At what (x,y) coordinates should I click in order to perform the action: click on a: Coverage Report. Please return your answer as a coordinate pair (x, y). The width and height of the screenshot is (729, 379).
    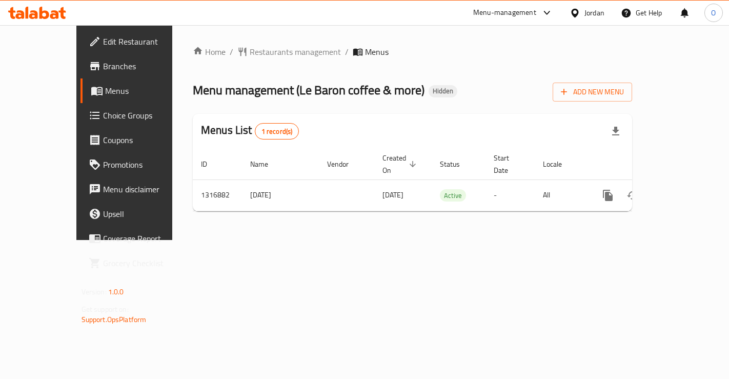
    Looking at the image, I should click on (139, 238).